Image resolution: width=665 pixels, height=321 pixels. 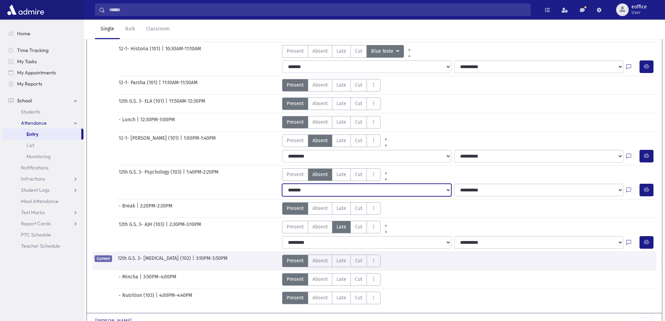 I want to click on span: 11:50AM-12:30PM, so click(x=187, y=104).